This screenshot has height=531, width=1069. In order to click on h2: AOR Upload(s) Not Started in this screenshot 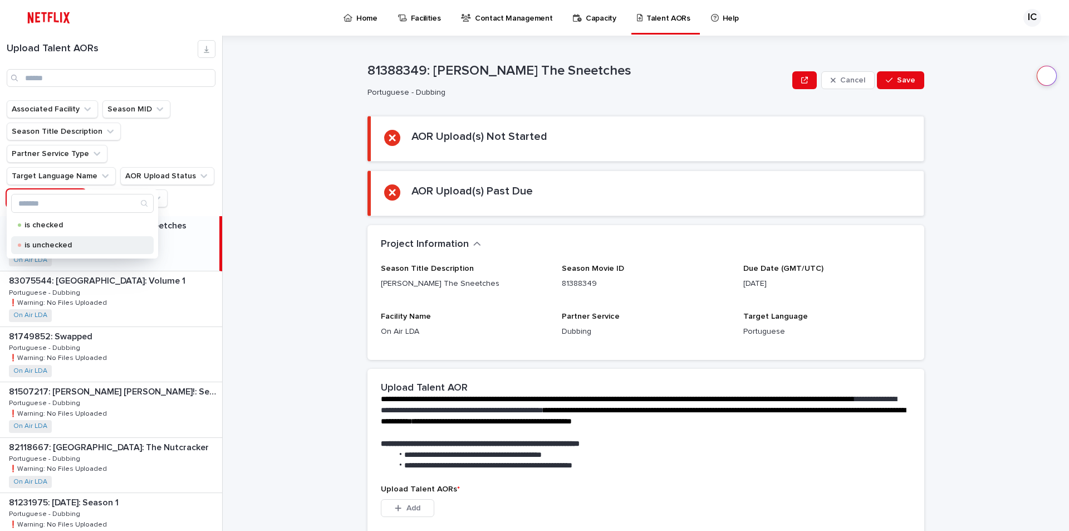, I will do `click(480, 136)`.